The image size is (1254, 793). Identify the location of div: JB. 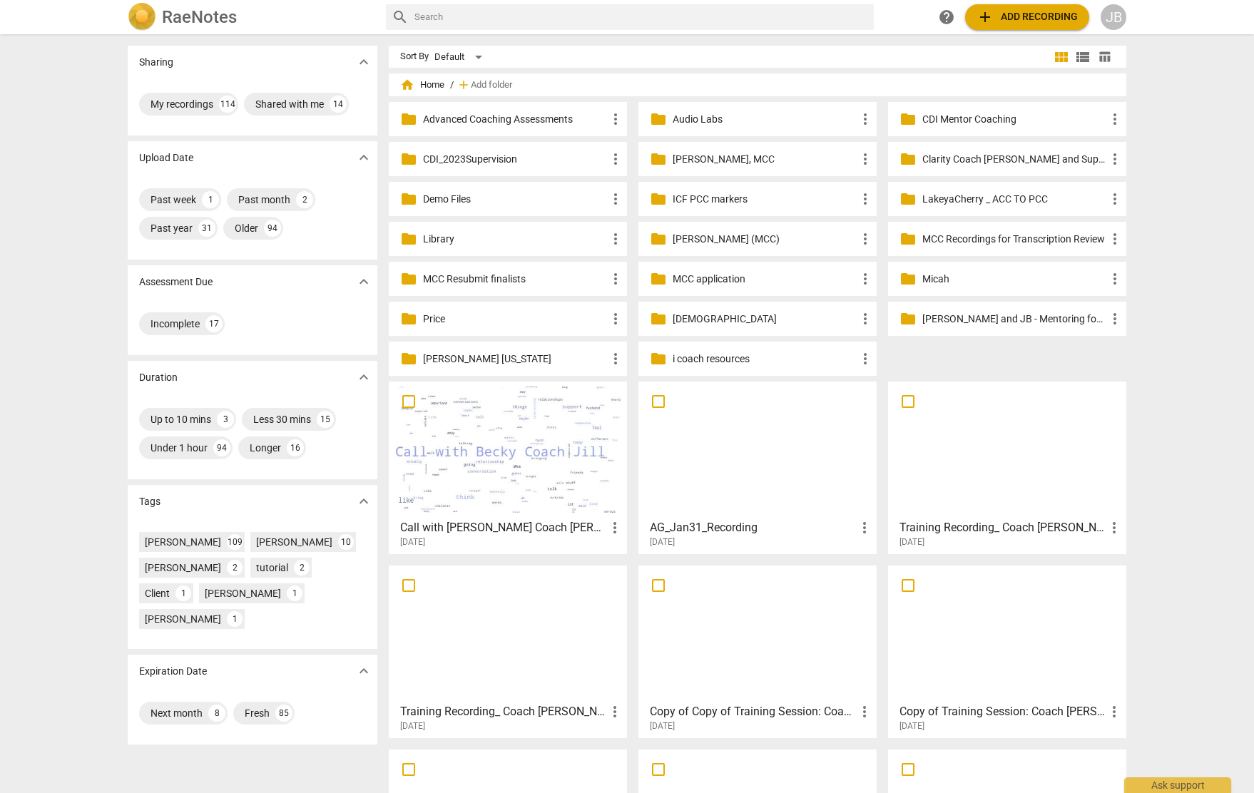
(1113, 17).